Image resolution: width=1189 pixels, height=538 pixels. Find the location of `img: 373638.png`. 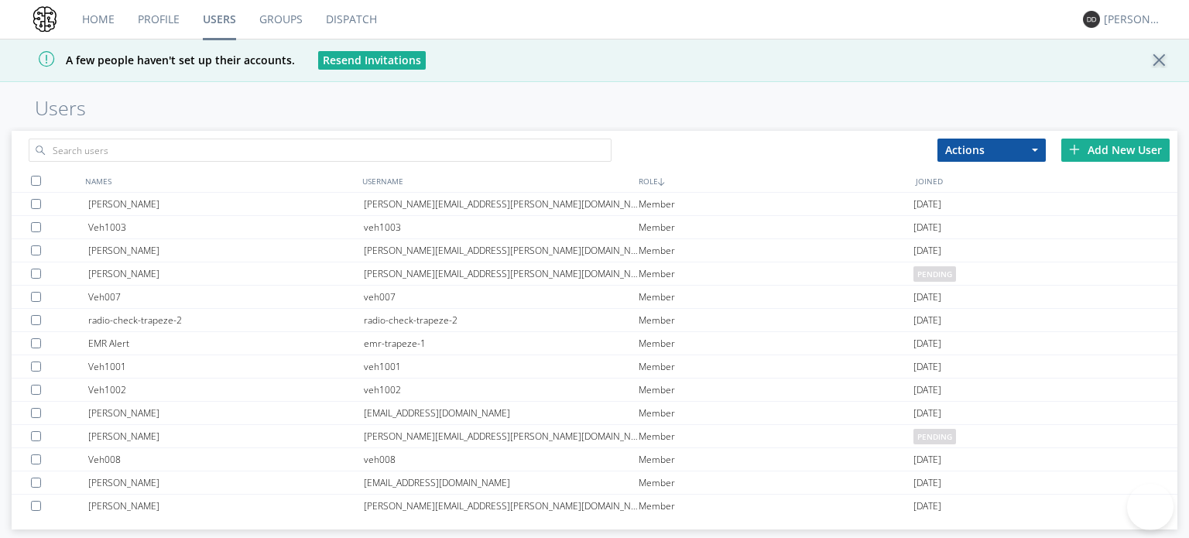

img: 373638.png is located at coordinates (1091, 19).